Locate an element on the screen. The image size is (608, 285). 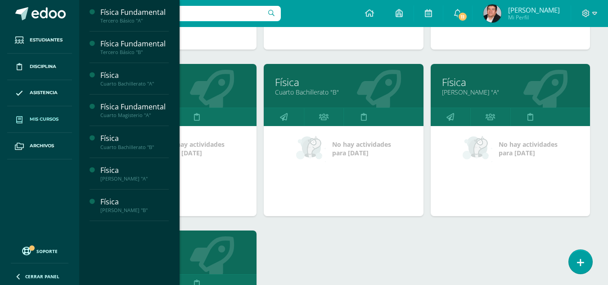
a: Física FundamentalTercero Básico "B" is located at coordinates (135, 47).